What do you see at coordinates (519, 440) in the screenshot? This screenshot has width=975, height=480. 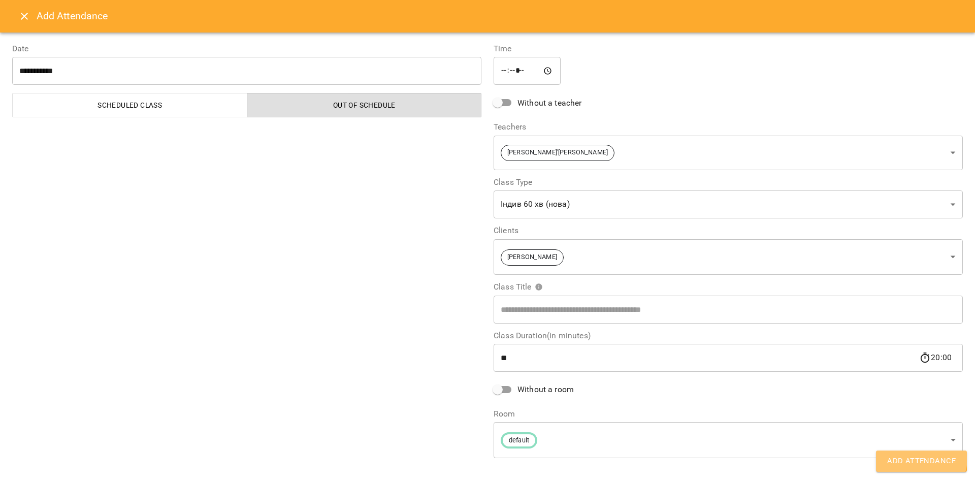 I see `span: default` at bounding box center [519, 440].